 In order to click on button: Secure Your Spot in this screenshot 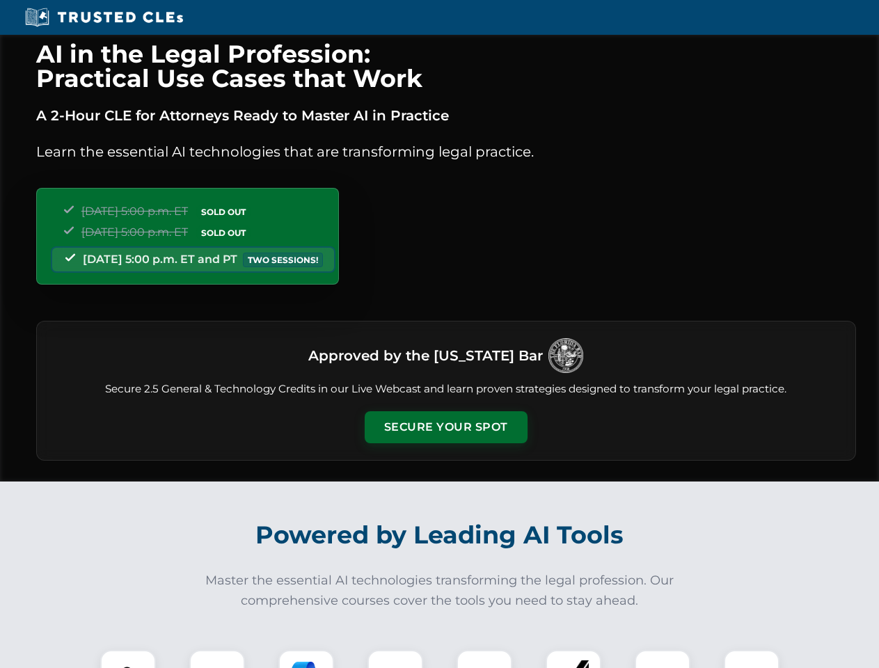, I will do `click(446, 427)`.